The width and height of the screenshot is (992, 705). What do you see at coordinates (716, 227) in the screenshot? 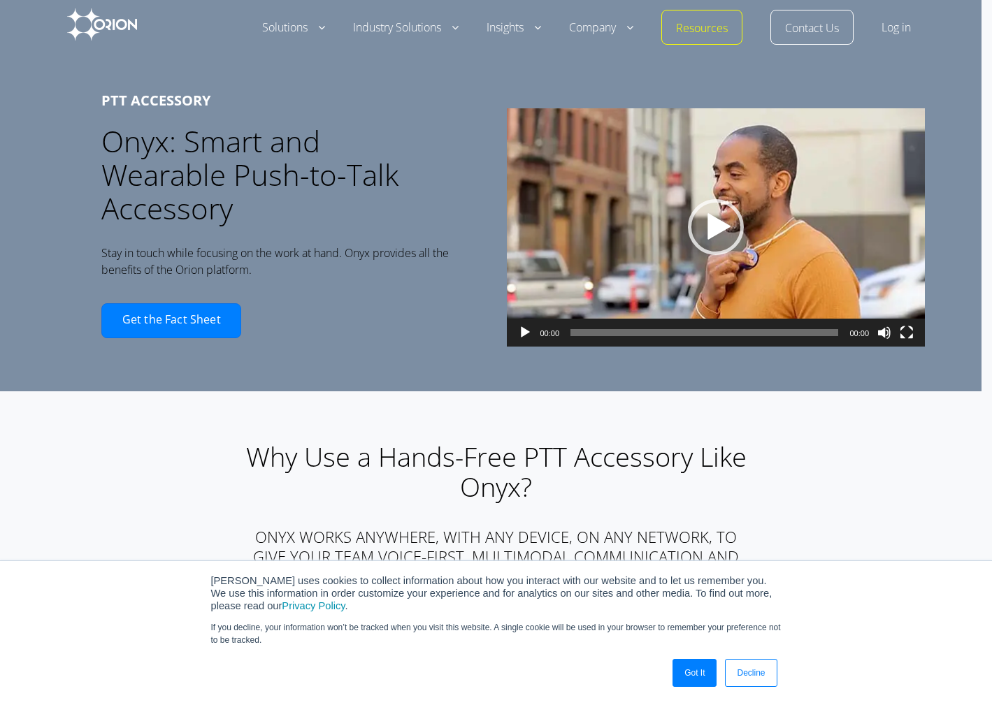
I see `div: Video Player` at bounding box center [716, 227].